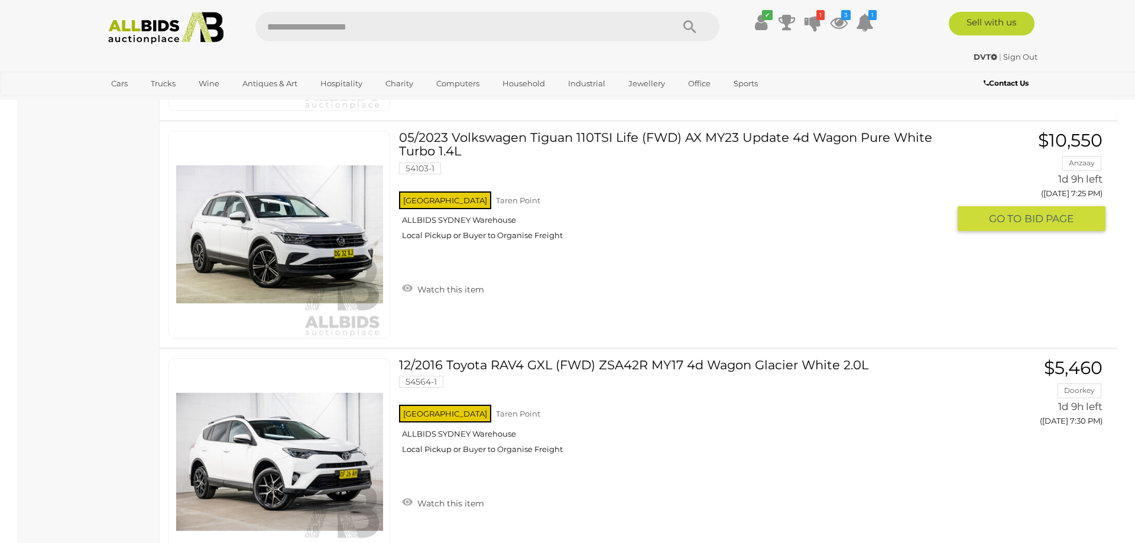  I want to click on span: $5,460, so click(1073, 368).